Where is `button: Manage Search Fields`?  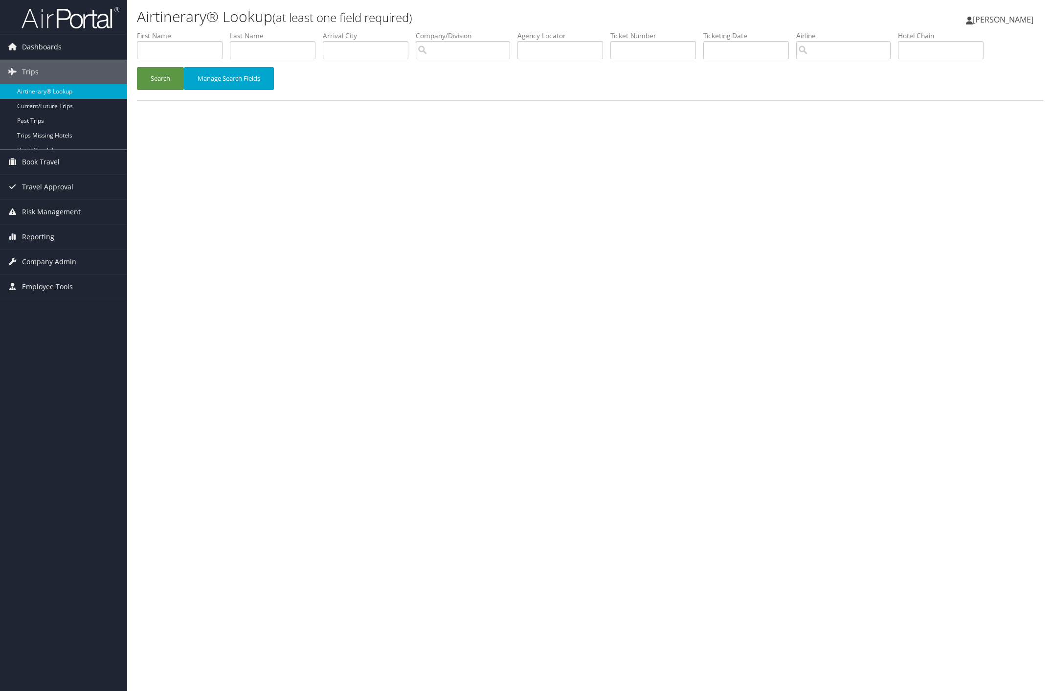 button: Manage Search Fields is located at coordinates (229, 78).